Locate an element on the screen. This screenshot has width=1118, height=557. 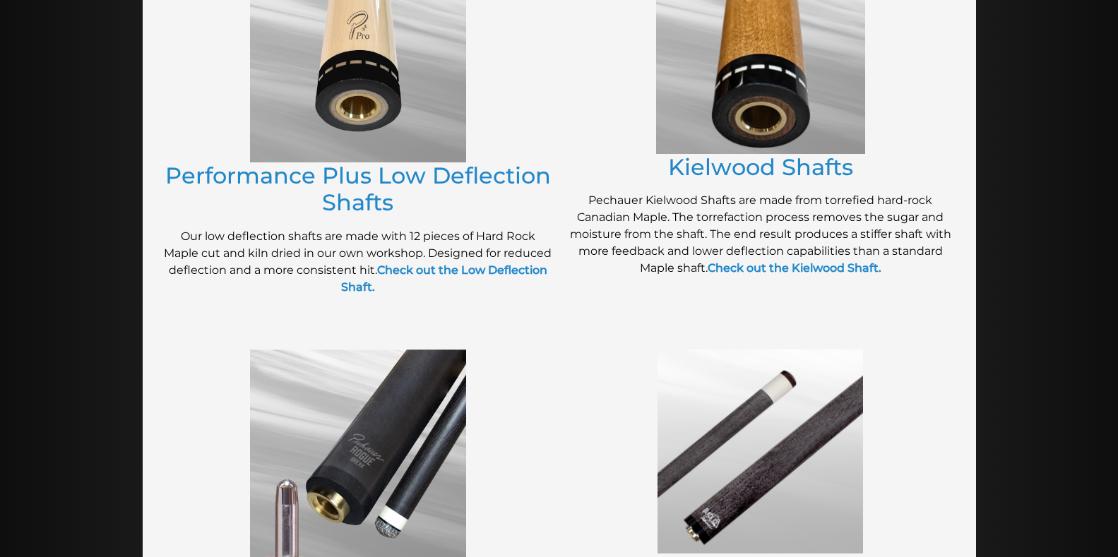
p: Our low deflection shafts are made with 12 pieces of Hard Rock Maple cut and kiln dried in our ow... is located at coordinates (358, 262).